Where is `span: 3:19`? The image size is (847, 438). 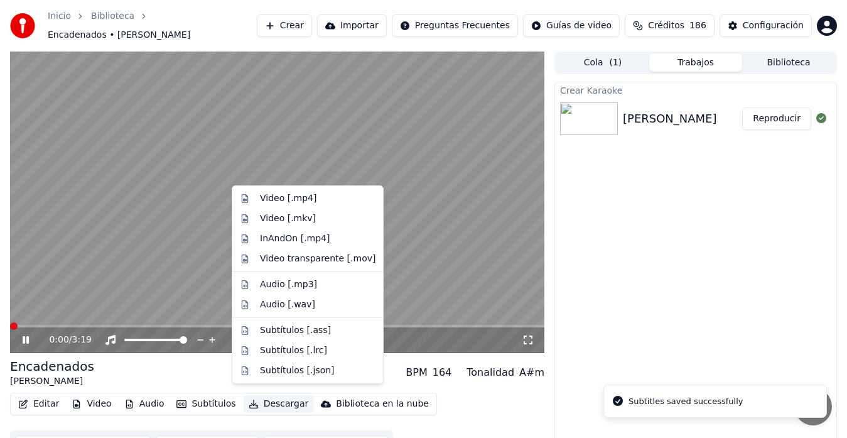 span: 3:19 is located at coordinates (82, 340).